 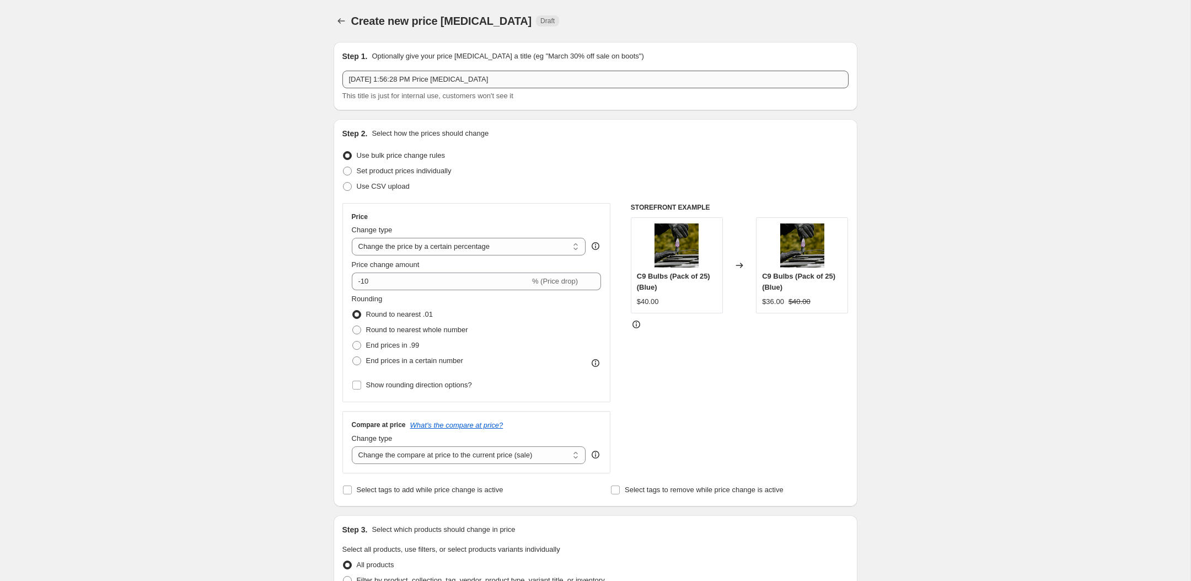 What do you see at coordinates (341, 21) in the screenshot?
I see `button: Price change jobs` at bounding box center [341, 21].